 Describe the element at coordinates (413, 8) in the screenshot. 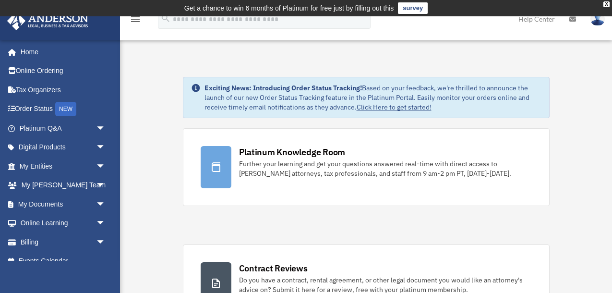

I see `a: survey` at that location.